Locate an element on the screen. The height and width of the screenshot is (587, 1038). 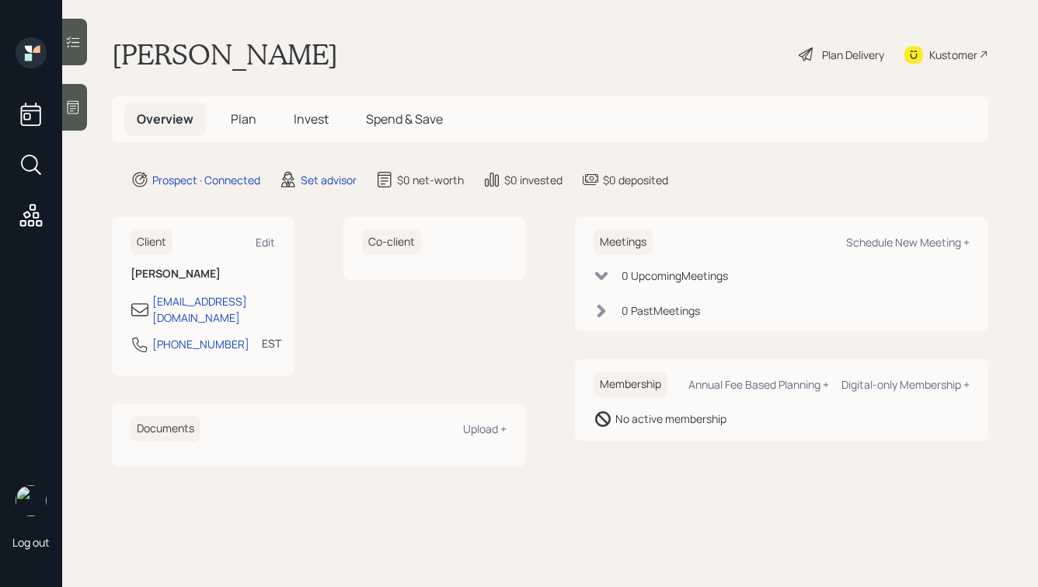
div: Prospect · Connected is located at coordinates (206, 179).